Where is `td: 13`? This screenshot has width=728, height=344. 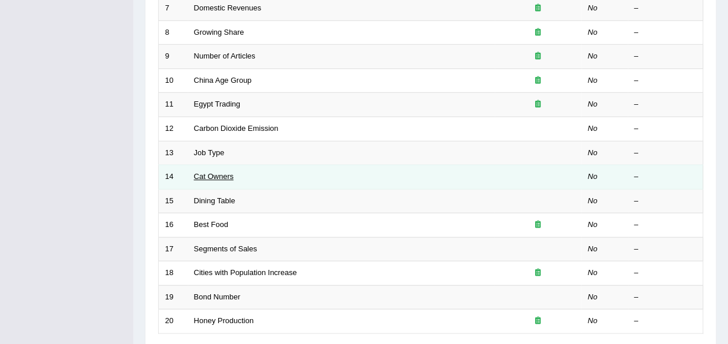 td: 13 is located at coordinates (173, 153).